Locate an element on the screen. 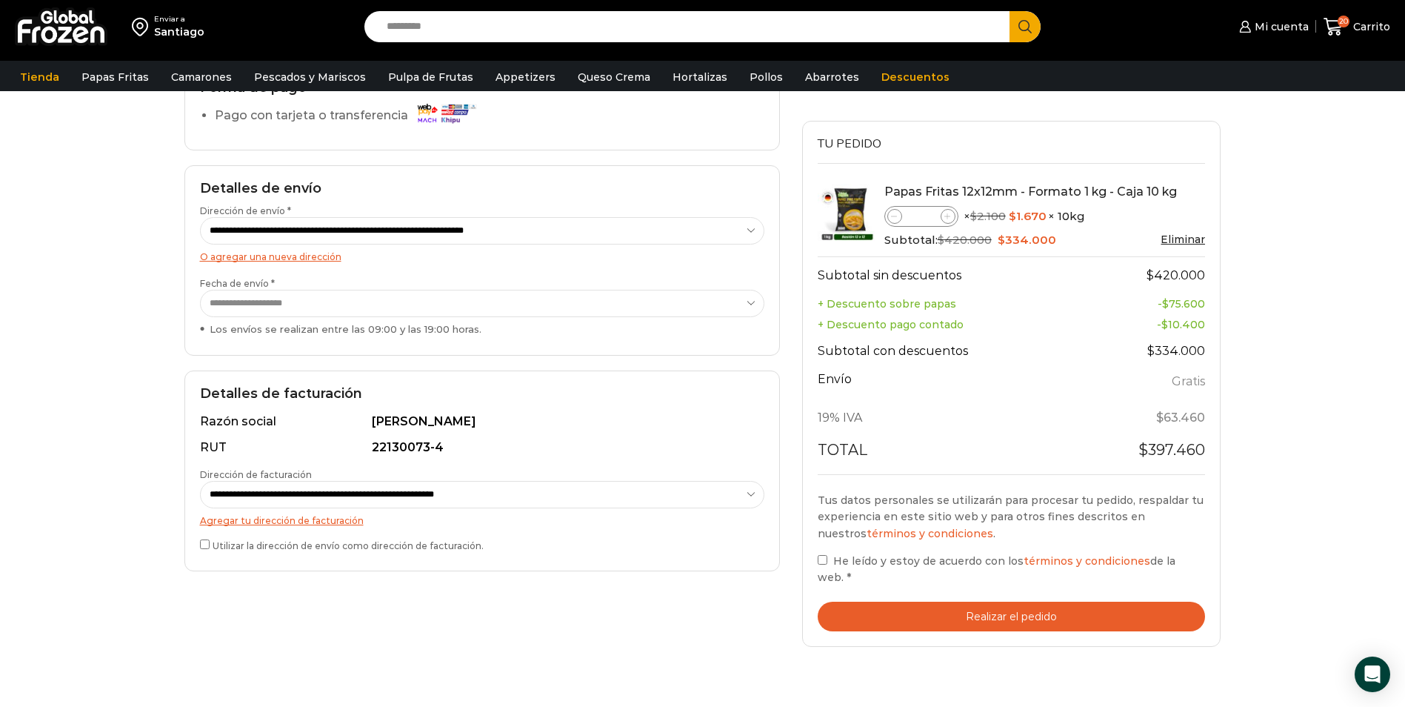  img: address-field-icon.svg is located at coordinates (143, 27).